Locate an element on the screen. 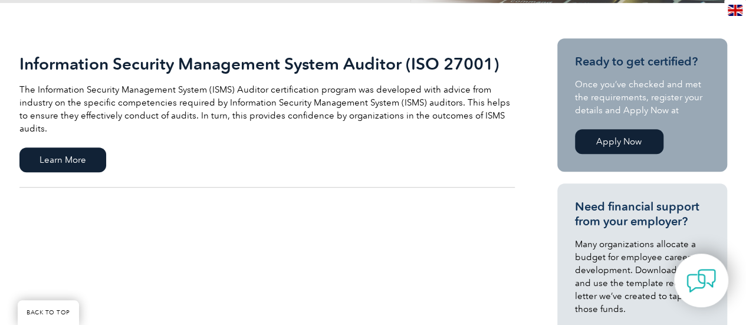 This screenshot has width=746, height=325. h3: Ready to get certified? is located at coordinates (643, 61).